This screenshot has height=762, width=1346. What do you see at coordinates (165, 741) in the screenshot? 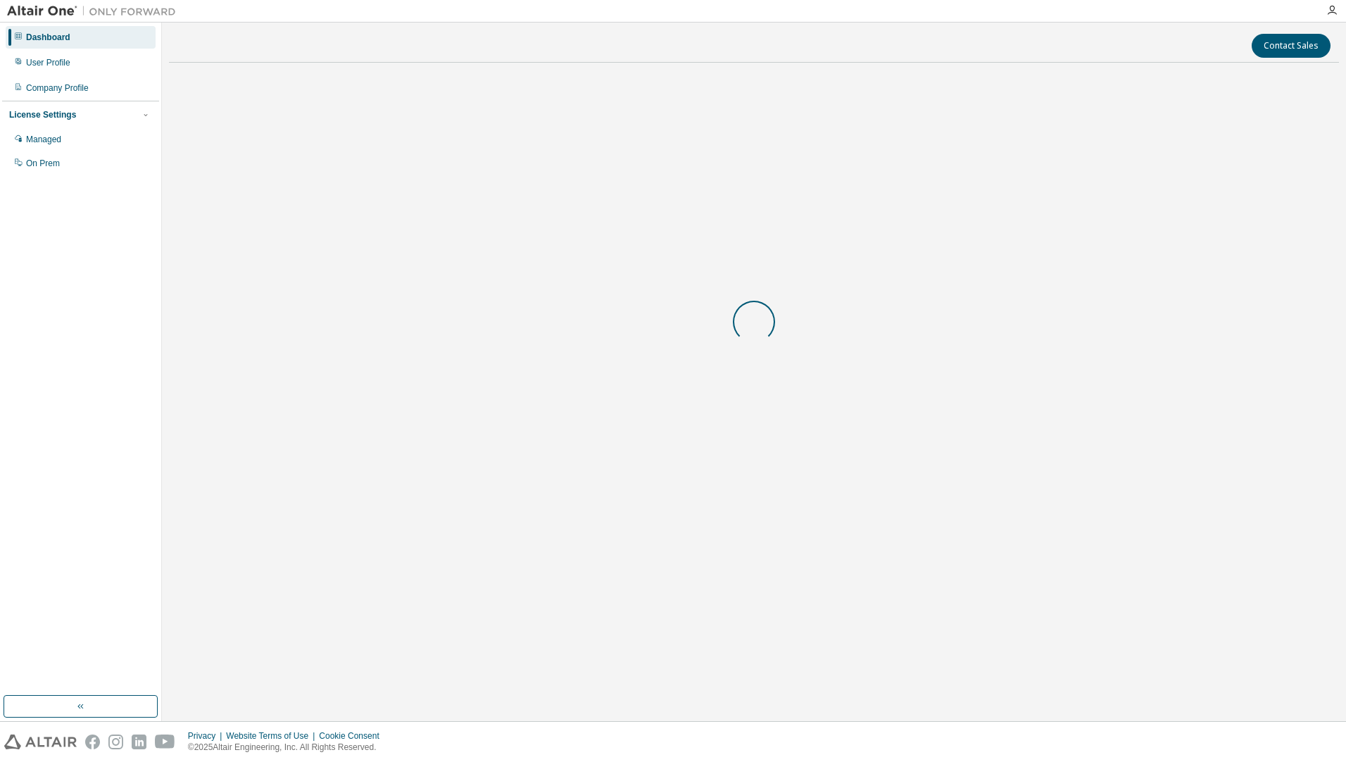
I see `img: youtube.svg` at bounding box center [165, 741].